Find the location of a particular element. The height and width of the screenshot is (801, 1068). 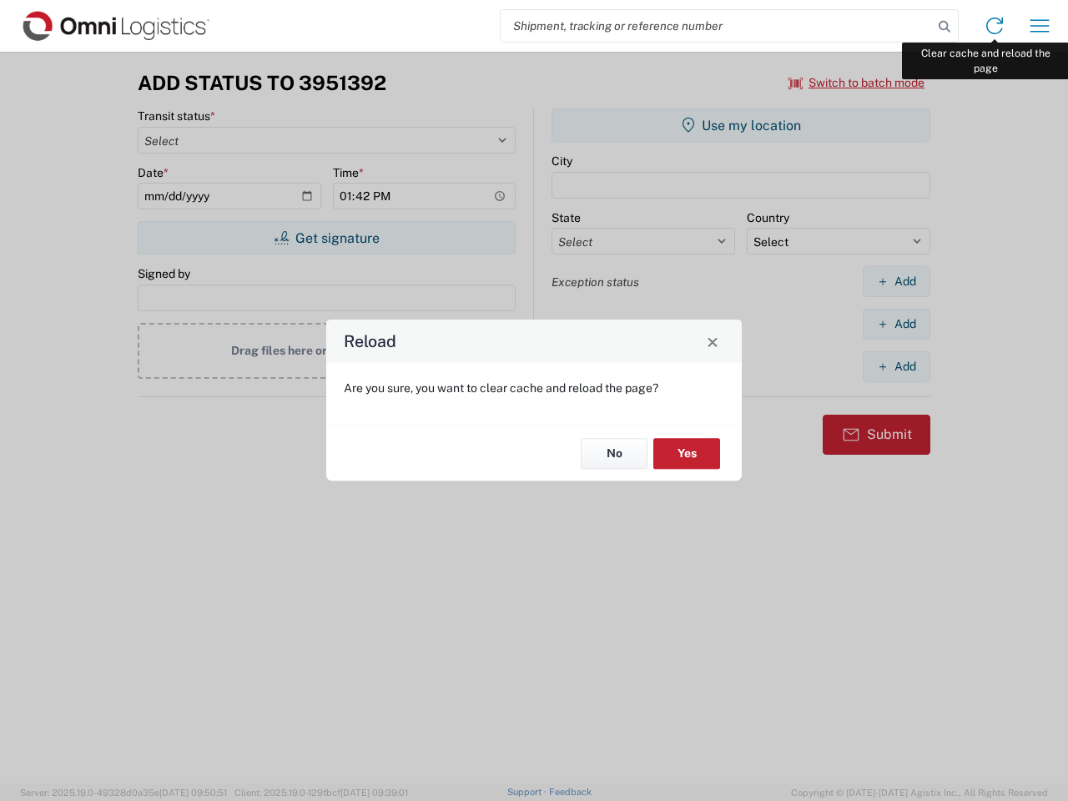

h4: Reload is located at coordinates (370, 341).